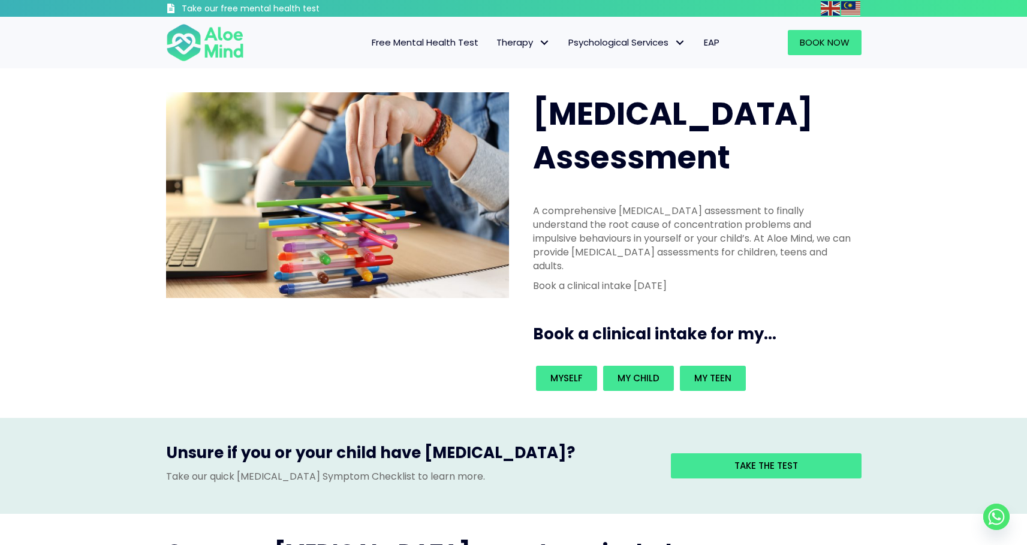 This screenshot has width=1027, height=545. I want to click on a: TherapyTherapy: submenu, so click(523, 43).